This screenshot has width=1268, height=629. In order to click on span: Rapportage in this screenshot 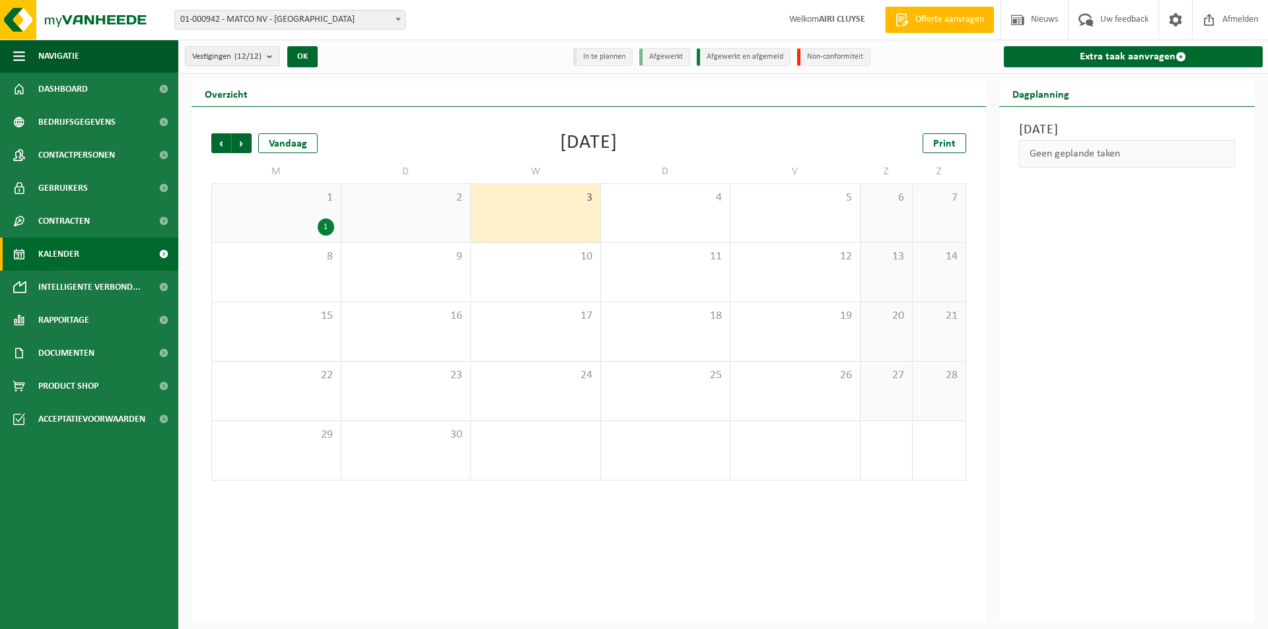, I will do `click(63, 320)`.